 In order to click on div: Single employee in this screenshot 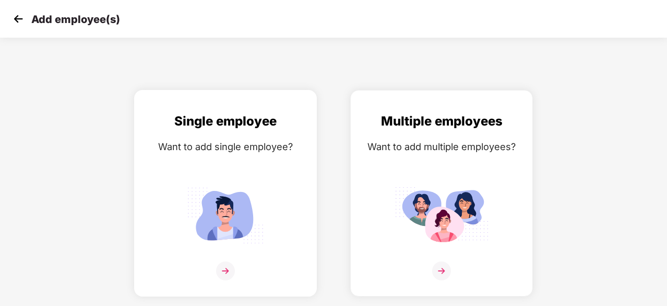, I will do `click(226, 121)`.